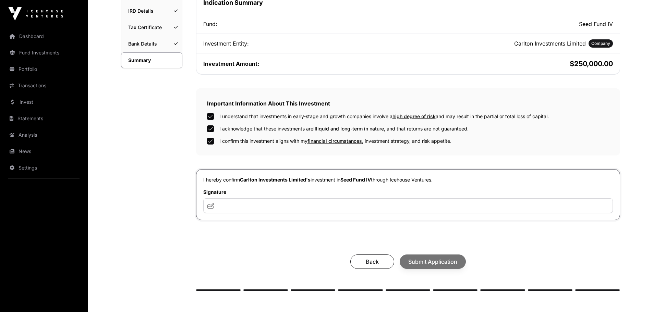  Describe the element at coordinates (408, 180) in the screenshot. I see `p: I hereby confirm investment in through Icehouse Ventures.` at that location.